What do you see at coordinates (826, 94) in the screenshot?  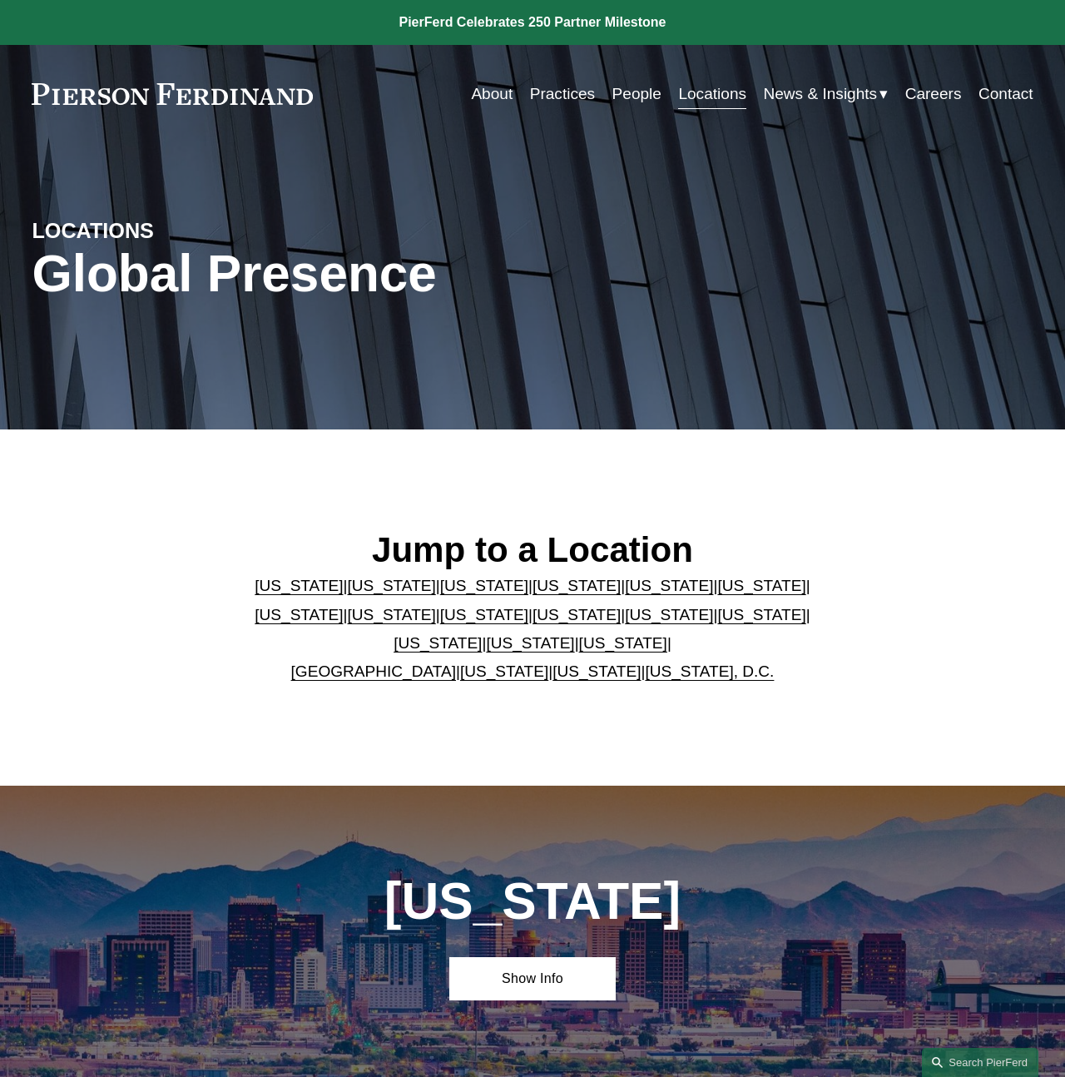 I see `a: folder dropdown` at bounding box center [826, 94].